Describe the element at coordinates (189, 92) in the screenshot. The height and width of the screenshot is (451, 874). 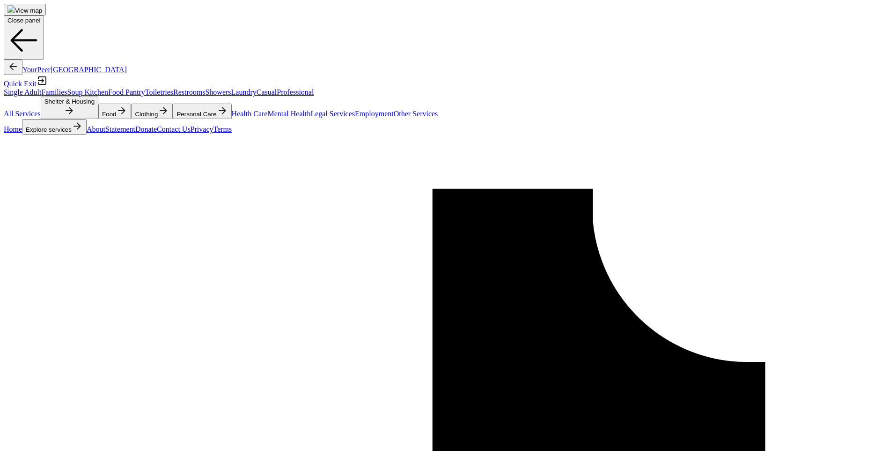
I see `a: Restrooms` at that location.